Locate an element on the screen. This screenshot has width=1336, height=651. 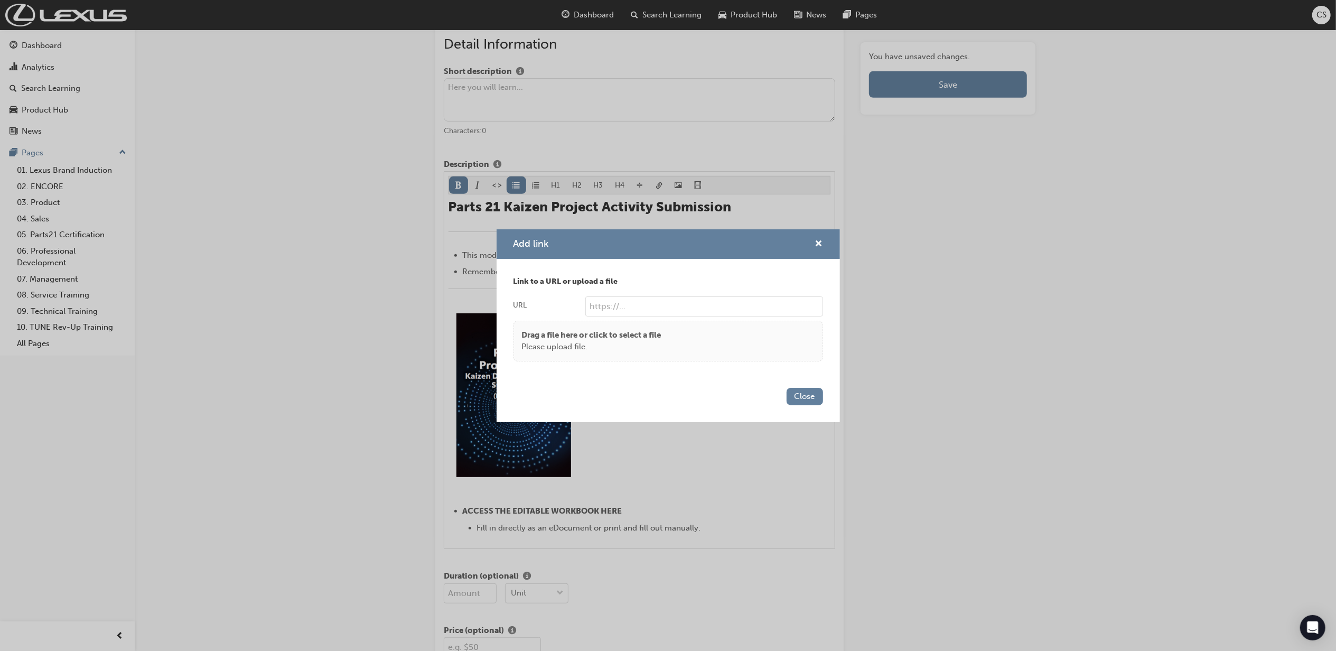
span: cross-icon is located at coordinates (819, 245).